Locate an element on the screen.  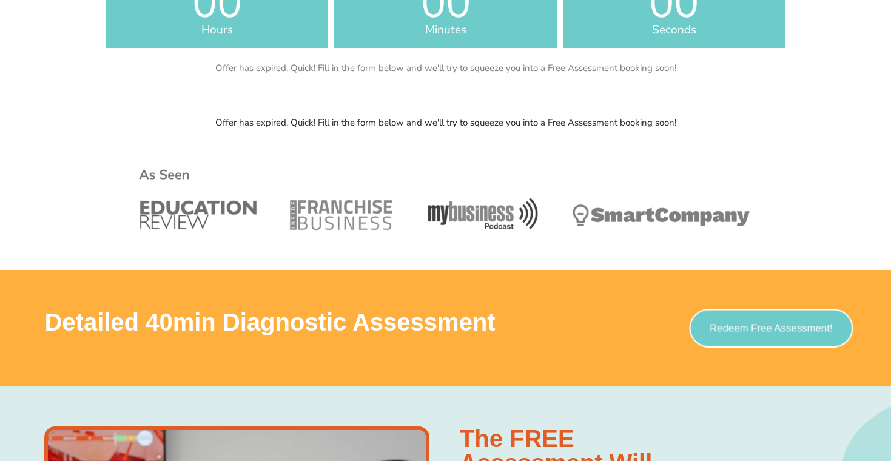
h3: Detailed 40min Diagnostic Assessment is located at coordinates (314, 322).